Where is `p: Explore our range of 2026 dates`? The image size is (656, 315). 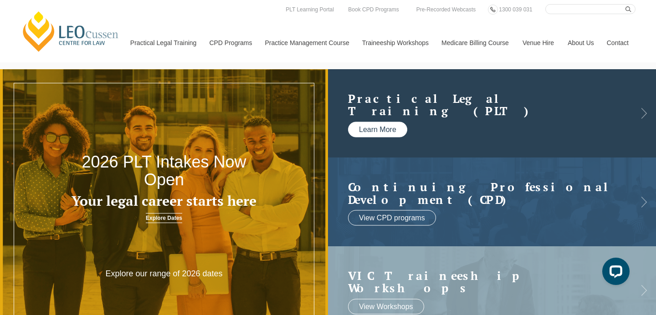
p: Explore our range of 2026 dates is located at coordinates (164, 274).